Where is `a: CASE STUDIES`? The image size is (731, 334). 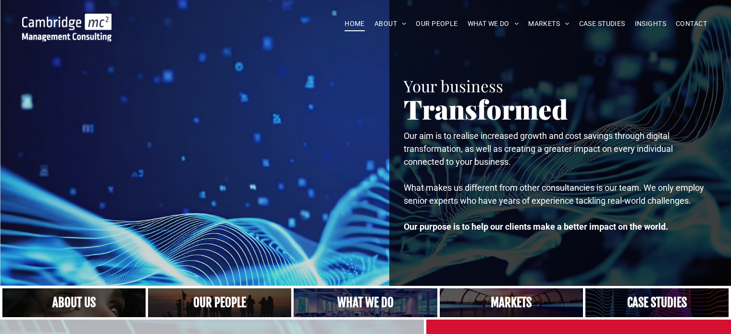
a: CASE STUDIES is located at coordinates (602, 24).